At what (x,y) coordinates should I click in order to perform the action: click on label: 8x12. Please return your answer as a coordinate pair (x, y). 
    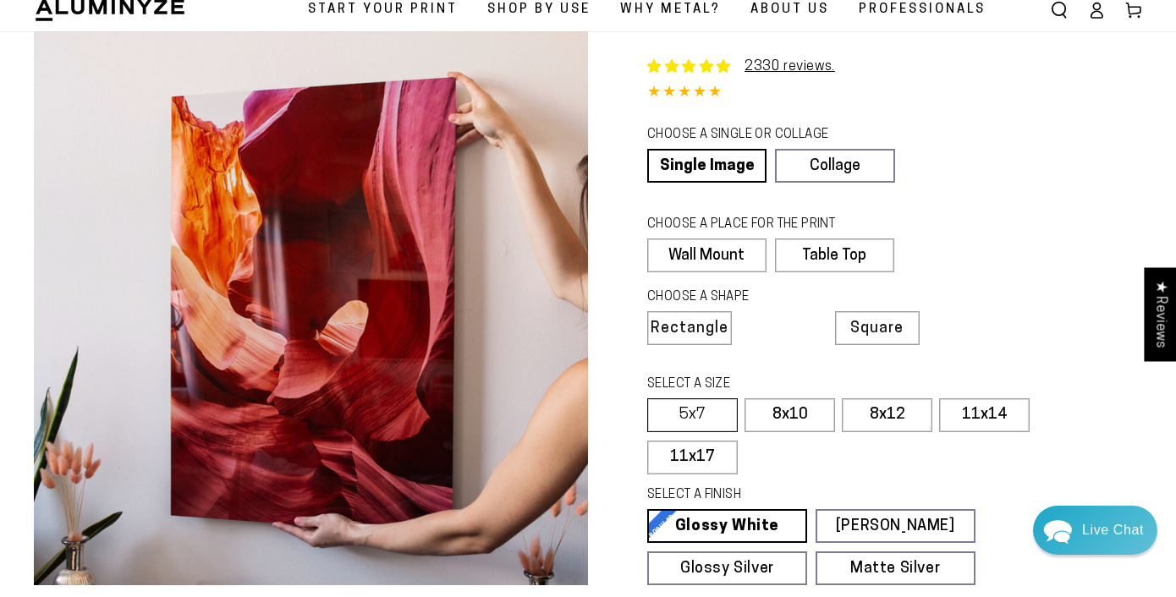
    Looking at the image, I should click on (886, 415).